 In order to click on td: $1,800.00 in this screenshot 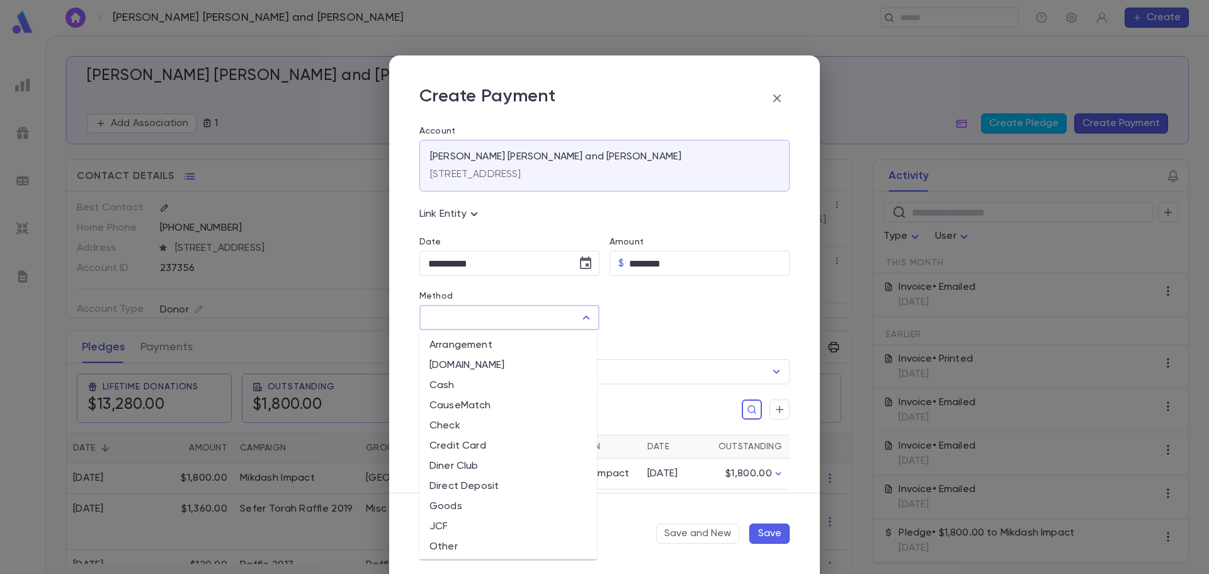, I will do `click(747, 474)`.